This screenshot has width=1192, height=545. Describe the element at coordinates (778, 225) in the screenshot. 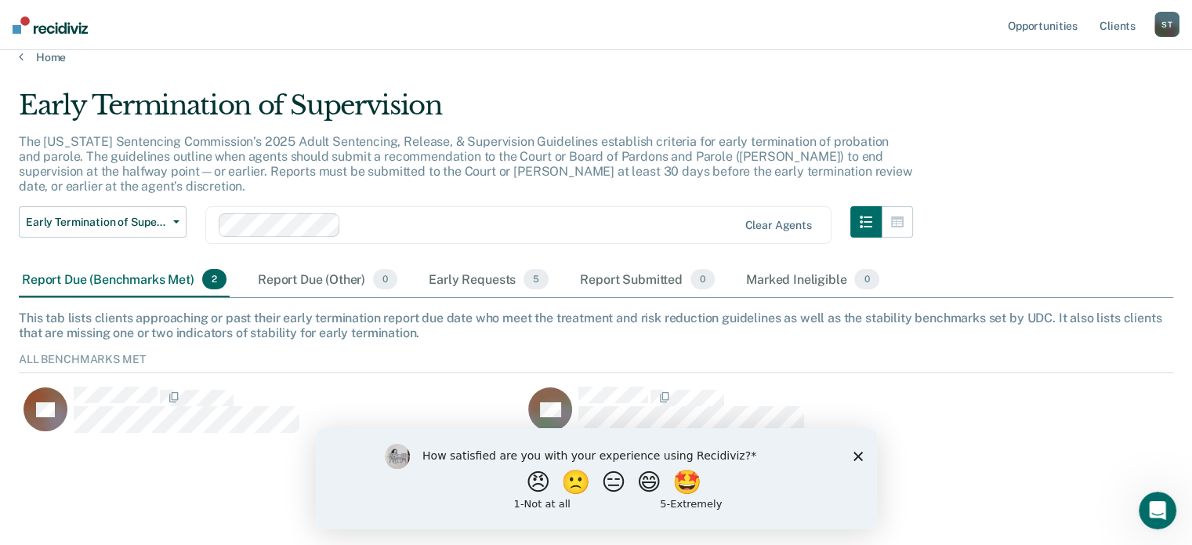

I see `div: Clear agents` at that location.